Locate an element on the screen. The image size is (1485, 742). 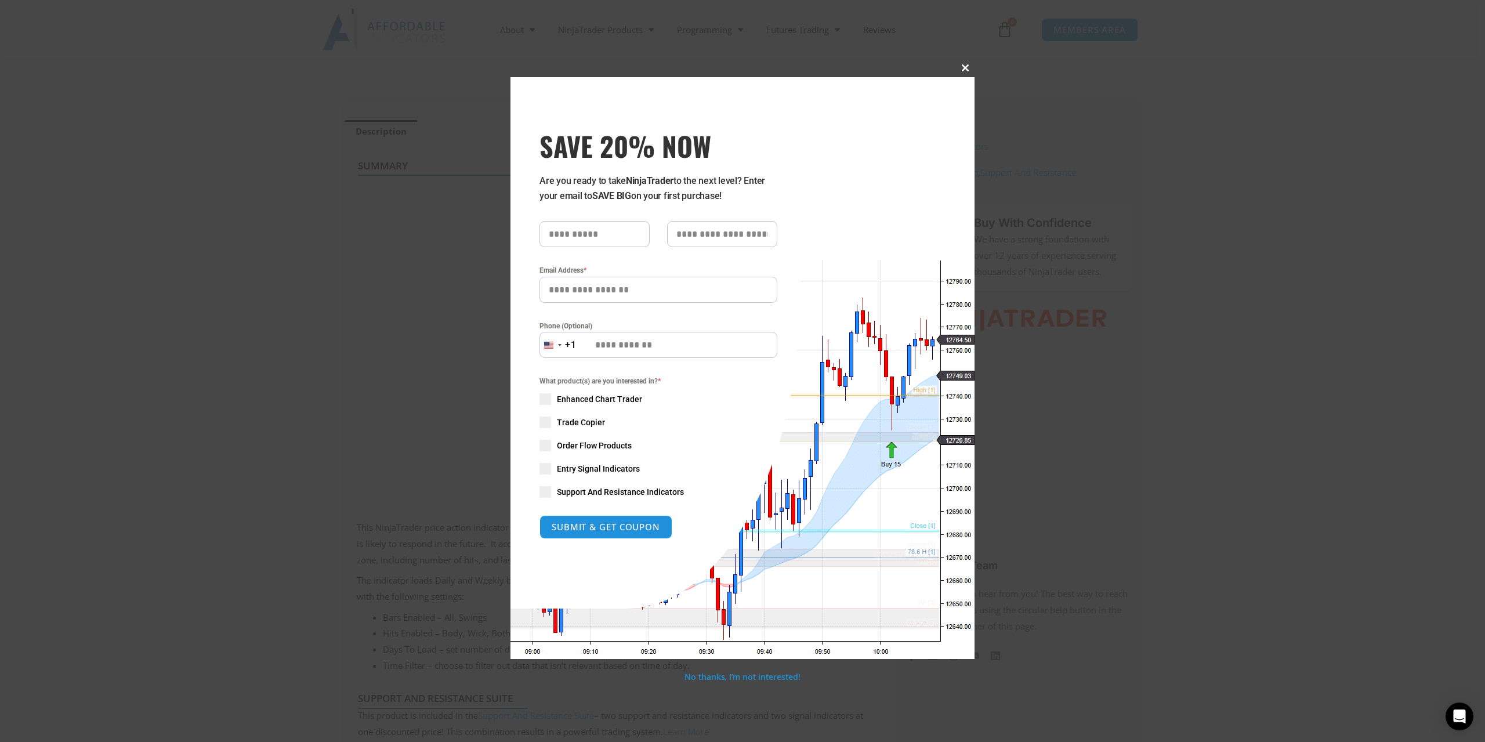
label: Trade Copier is located at coordinates (659, 422).